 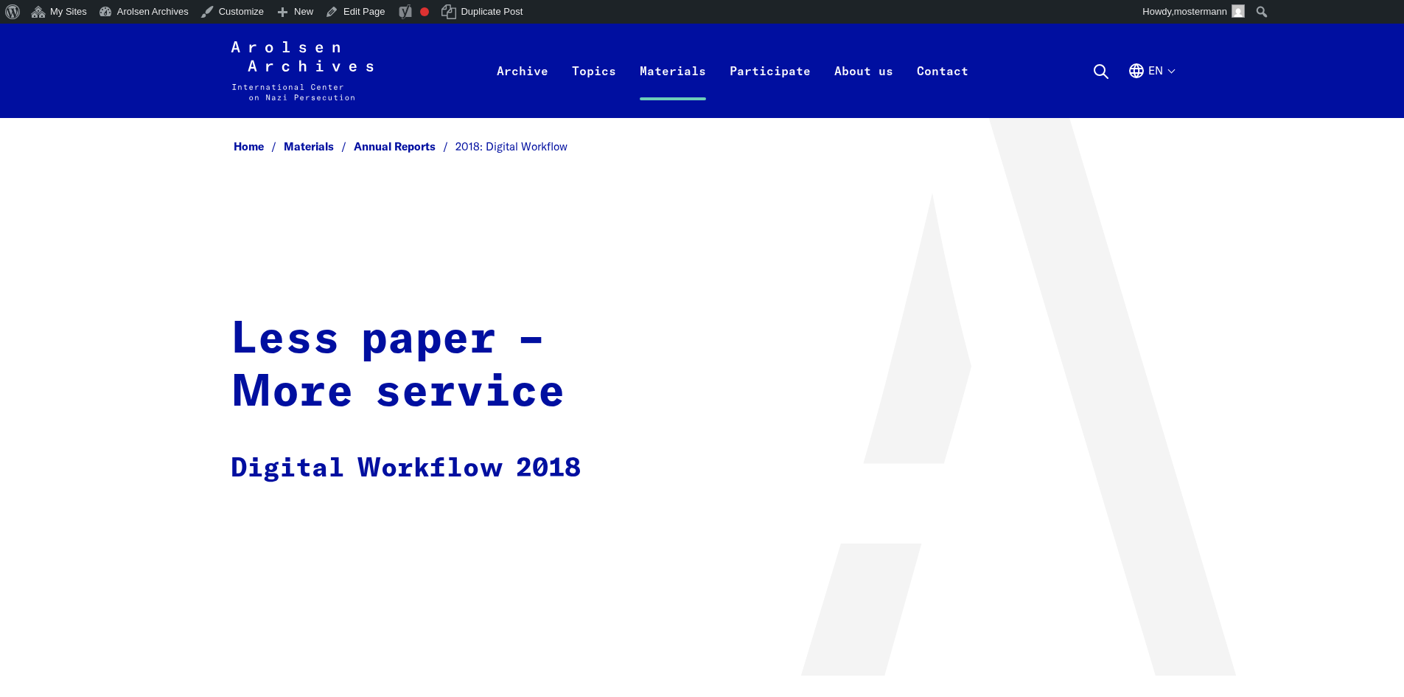 I want to click on a: Home, so click(x=259, y=146).